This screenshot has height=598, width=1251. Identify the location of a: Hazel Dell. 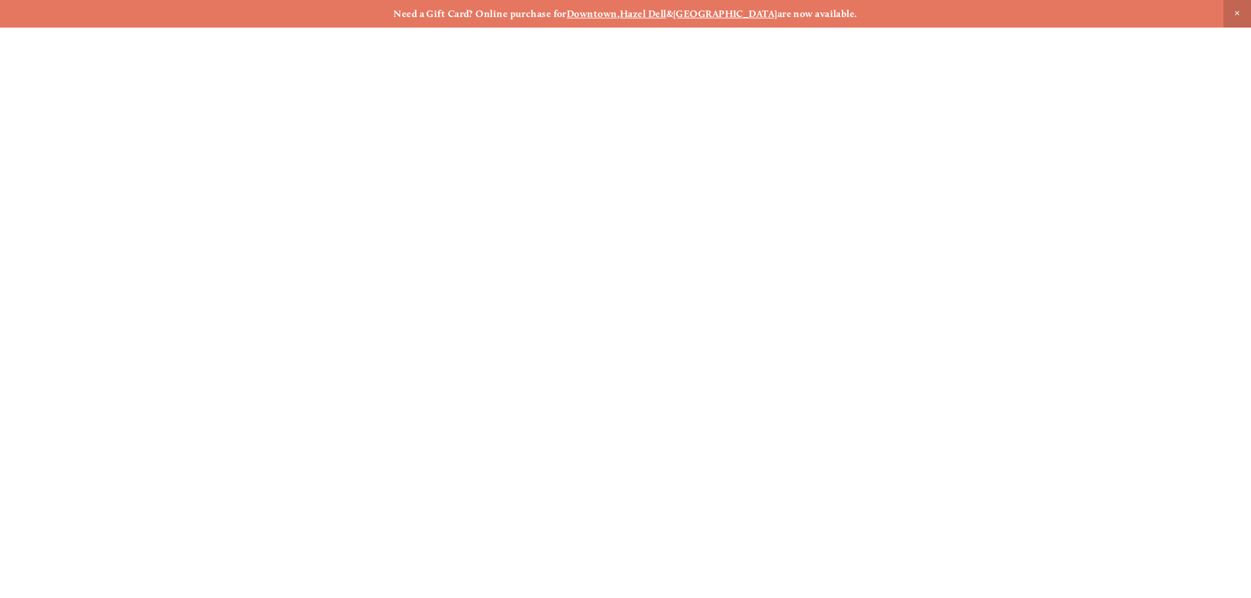
(643, 14).